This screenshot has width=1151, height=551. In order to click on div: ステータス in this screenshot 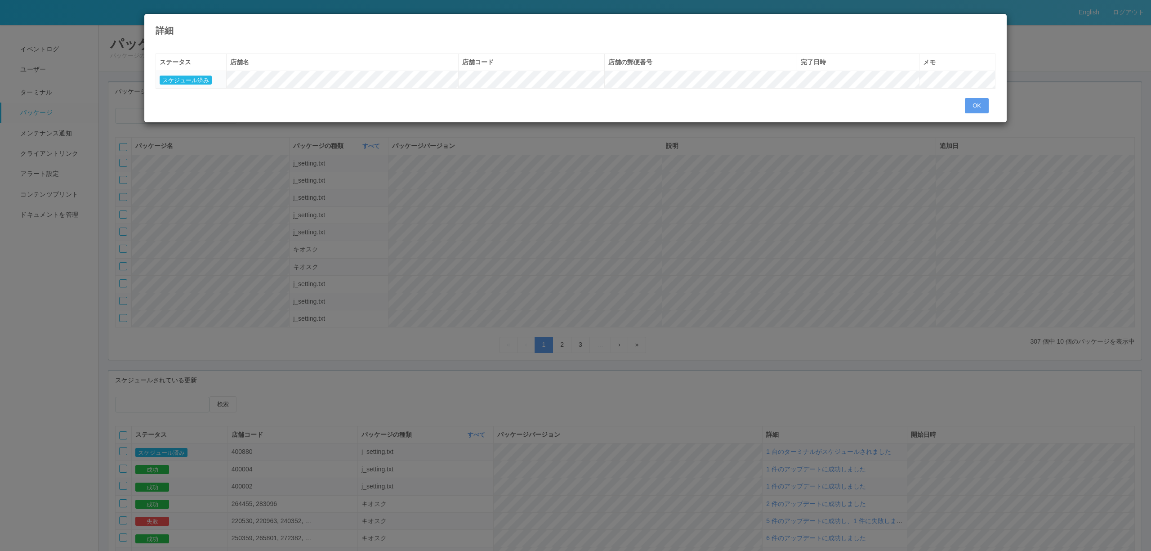, I will do `click(191, 62)`.